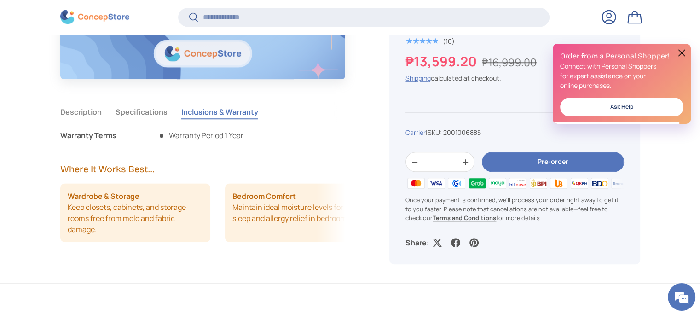 This screenshot has width=700, height=320. I want to click on li: Keep closets, cabinets, and storage rooms free from mold and fabric damage., so click(135, 213).